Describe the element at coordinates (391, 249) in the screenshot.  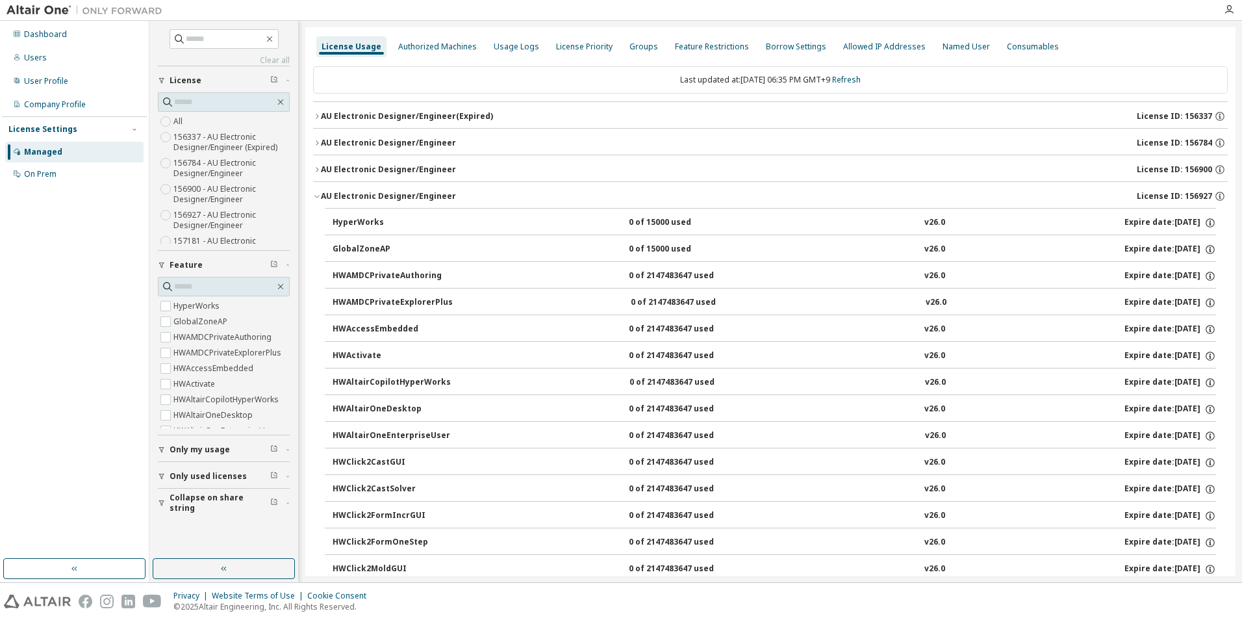
I see `div: GlobalZoneAP` at that location.